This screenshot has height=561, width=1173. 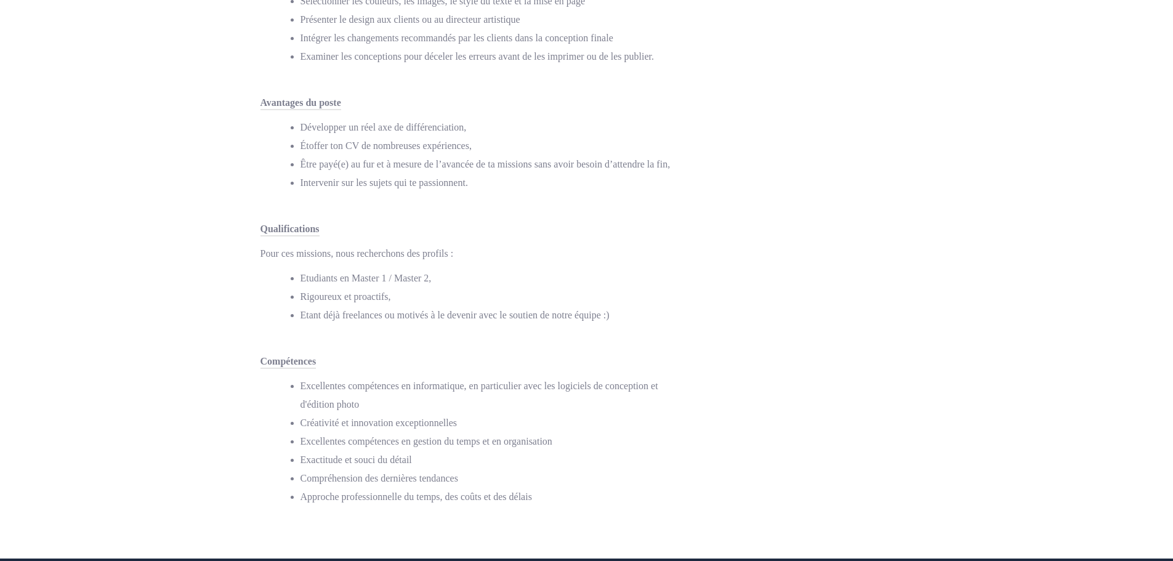 What do you see at coordinates (488, 164) in the screenshot?
I see `li: Être payé(e) au fur et à mesure de l’avancée de ta missions sans avoir besoin d’attendre la fin,` at bounding box center [488, 164].